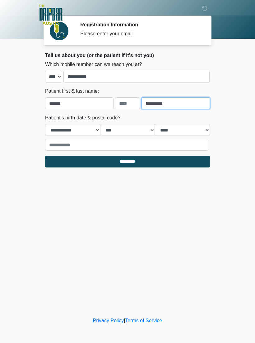  I want to click on label: Patient first & last name:, so click(72, 91).